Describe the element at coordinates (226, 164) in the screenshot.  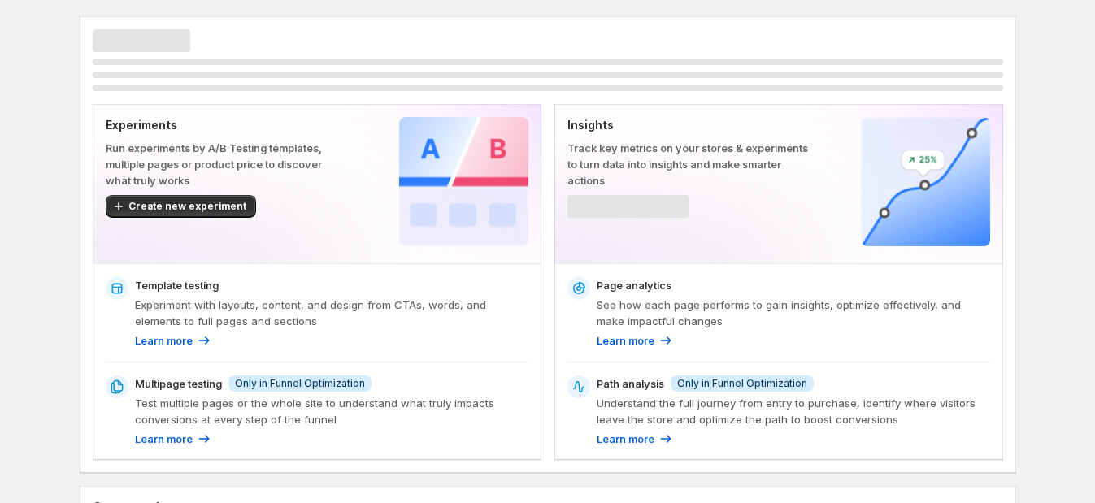
I see `p: Run experiments by A/B Testing templates, multiple pages or product price to discover what truly ...` at that location.